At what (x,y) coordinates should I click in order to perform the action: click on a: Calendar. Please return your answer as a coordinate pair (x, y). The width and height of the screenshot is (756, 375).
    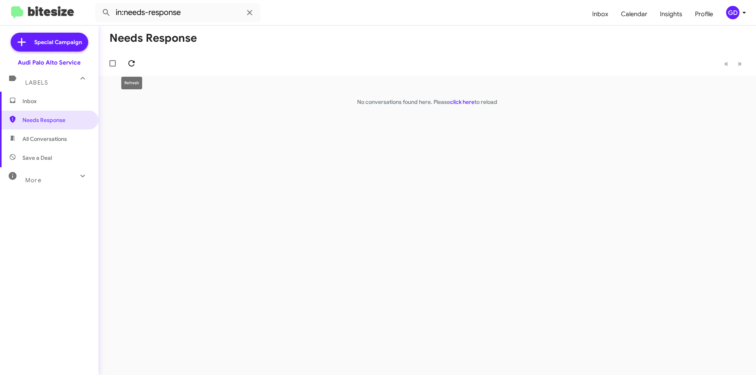
    Looking at the image, I should click on (634, 14).